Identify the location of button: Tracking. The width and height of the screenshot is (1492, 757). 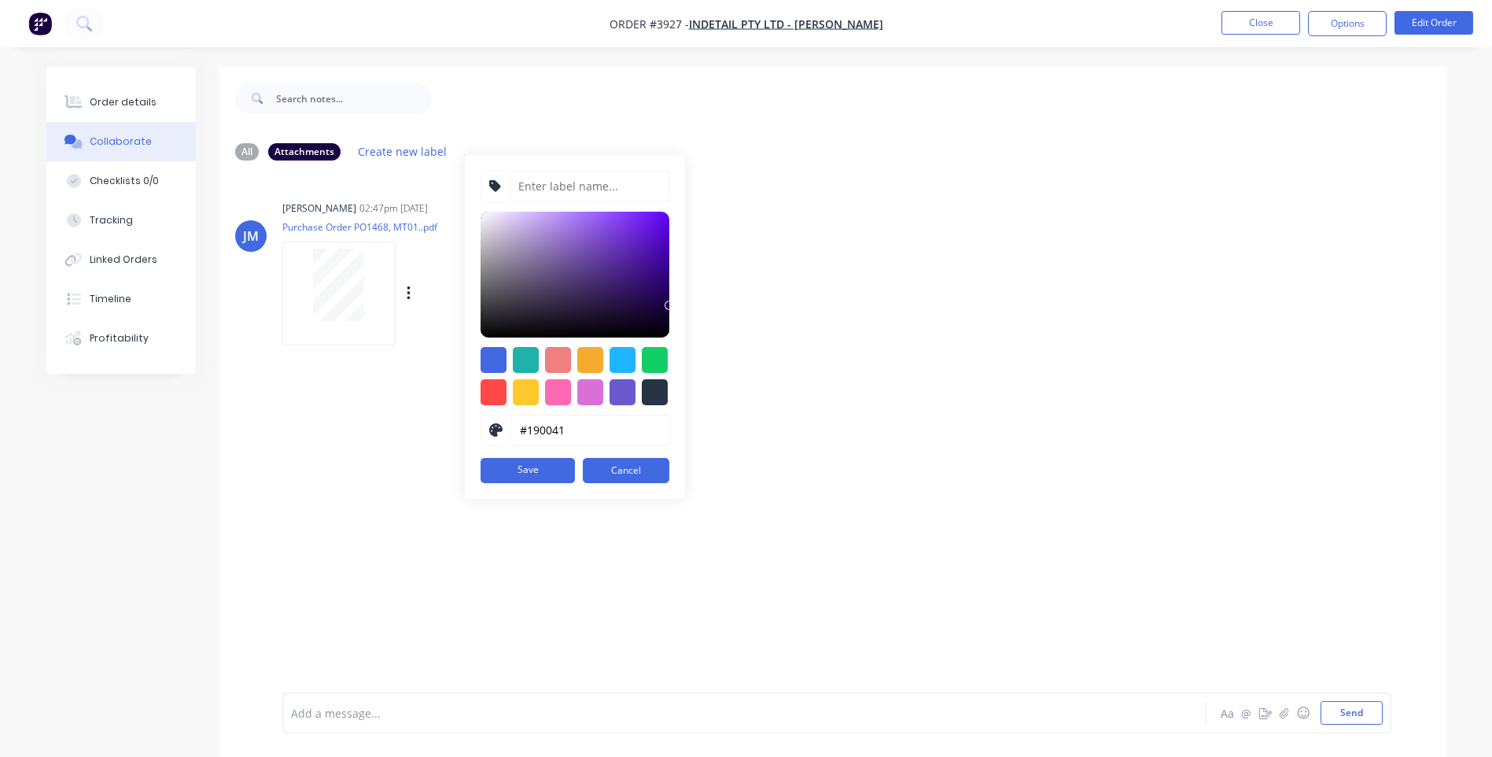
(121, 220).